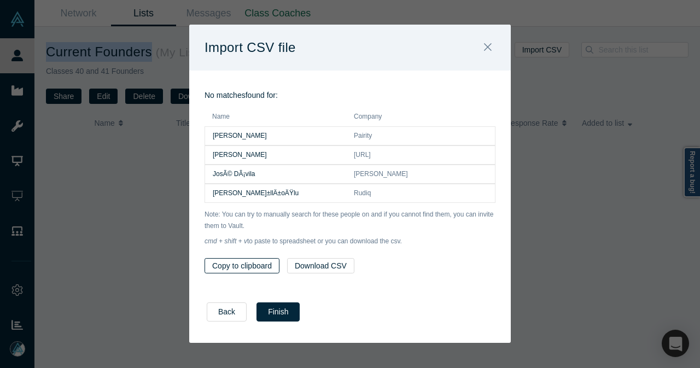 The height and width of the screenshot is (368, 700). Describe the element at coordinates (278, 312) in the screenshot. I see `button: Finish` at that location.